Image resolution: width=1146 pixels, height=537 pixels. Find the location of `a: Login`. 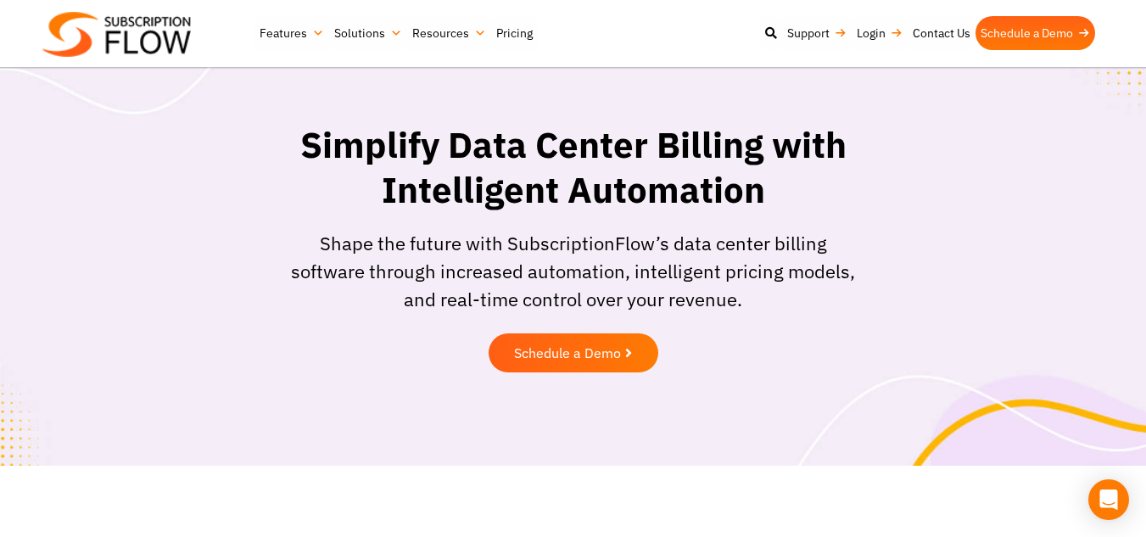

a: Login is located at coordinates (880, 33).